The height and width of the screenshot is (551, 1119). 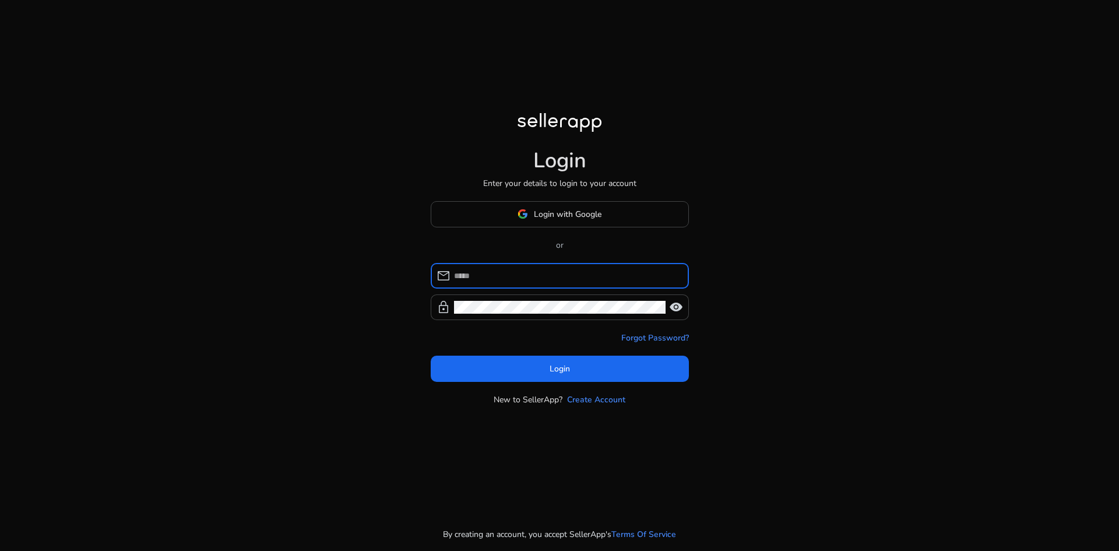 What do you see at coordinates (655, 337) in the screenshot?
I see `a: Forgot Password?` at bounding box center [655, 337].